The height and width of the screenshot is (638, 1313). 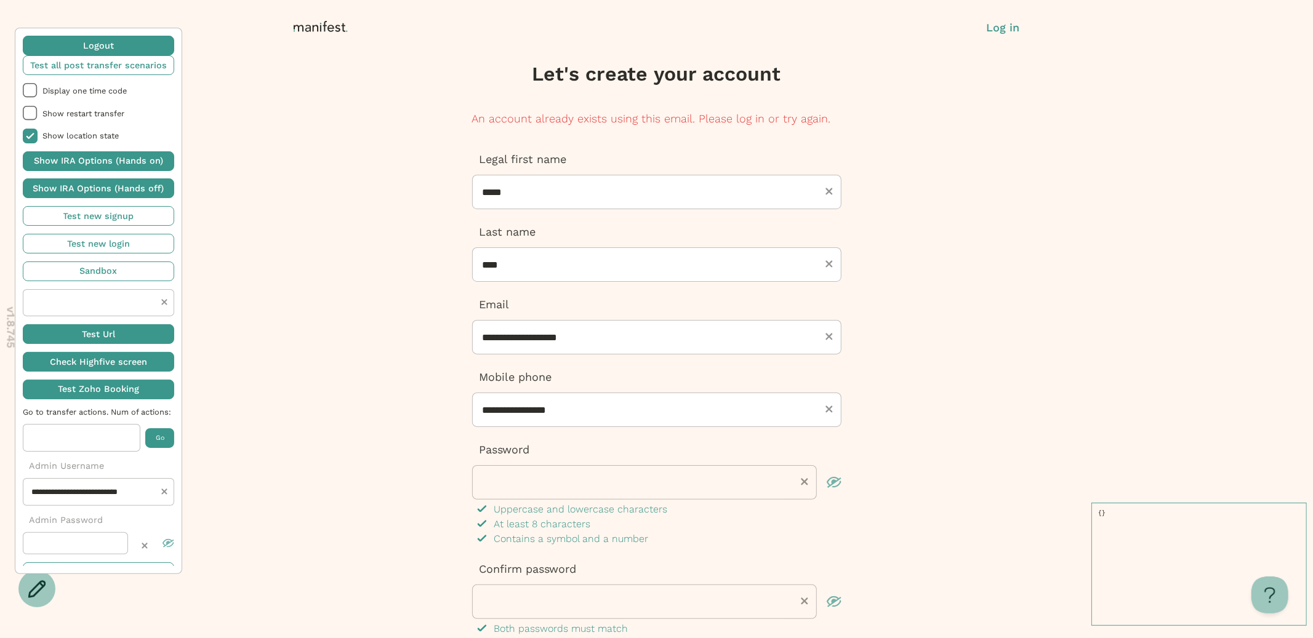 What do you see at coordinates (98, 466) in the screenshot?
I see `p: Admin Username` at bounding box center [98, 466].